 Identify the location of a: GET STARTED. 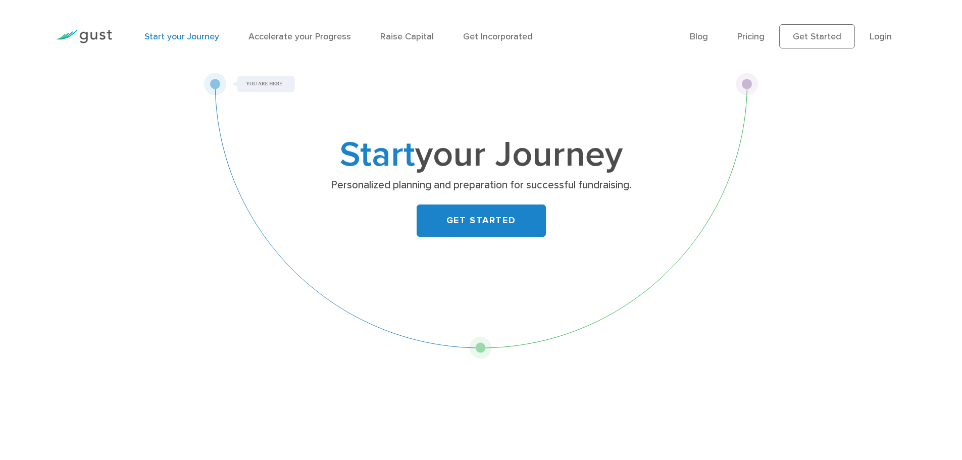
(481, 221).